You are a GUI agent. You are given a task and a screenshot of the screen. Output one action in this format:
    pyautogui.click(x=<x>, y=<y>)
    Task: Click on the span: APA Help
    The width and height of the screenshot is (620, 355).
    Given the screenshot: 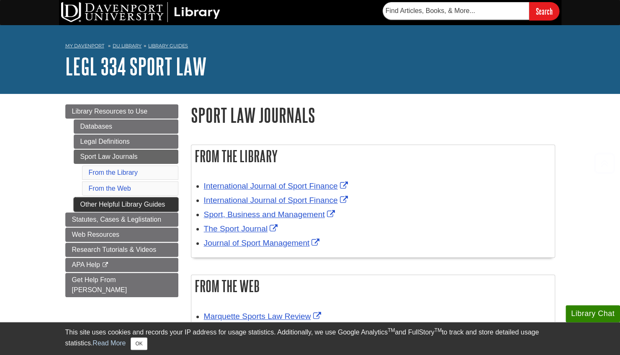 What is the action you would take?
    pyautogui.click(x=86, y=264)
    